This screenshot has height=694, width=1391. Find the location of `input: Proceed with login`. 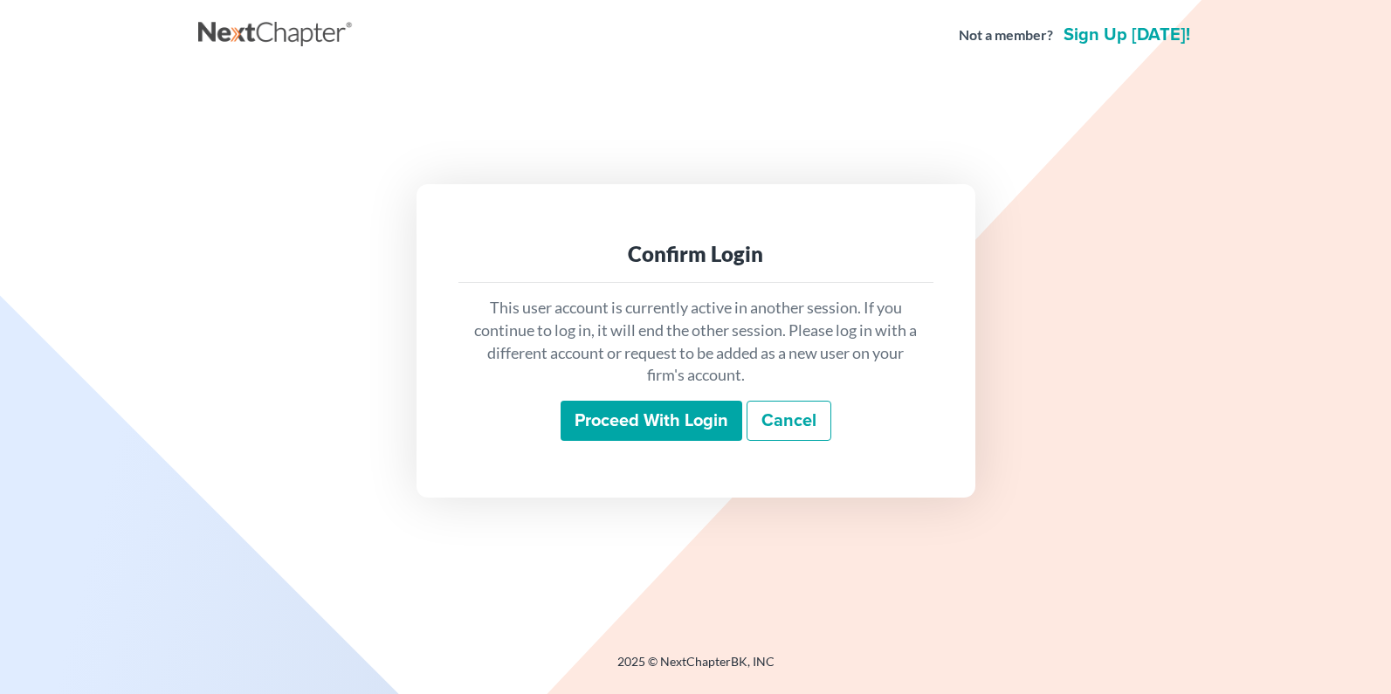

input: Proceed with login is located at coordinates (651, 421).